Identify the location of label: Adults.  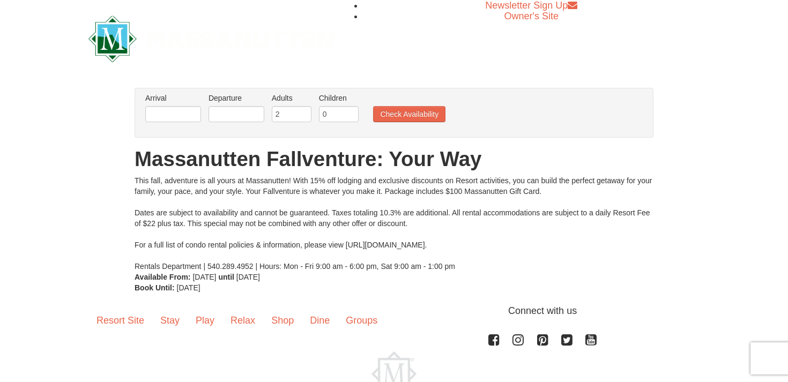
(292, 98).